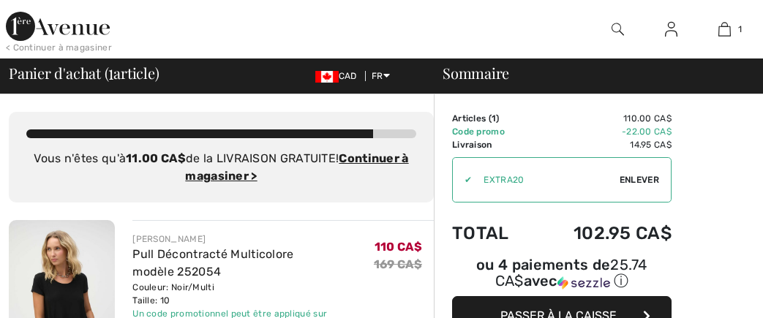  Describe the element at coordinates (617, 29) in the screenshot. I see `img: recherche` at that location.